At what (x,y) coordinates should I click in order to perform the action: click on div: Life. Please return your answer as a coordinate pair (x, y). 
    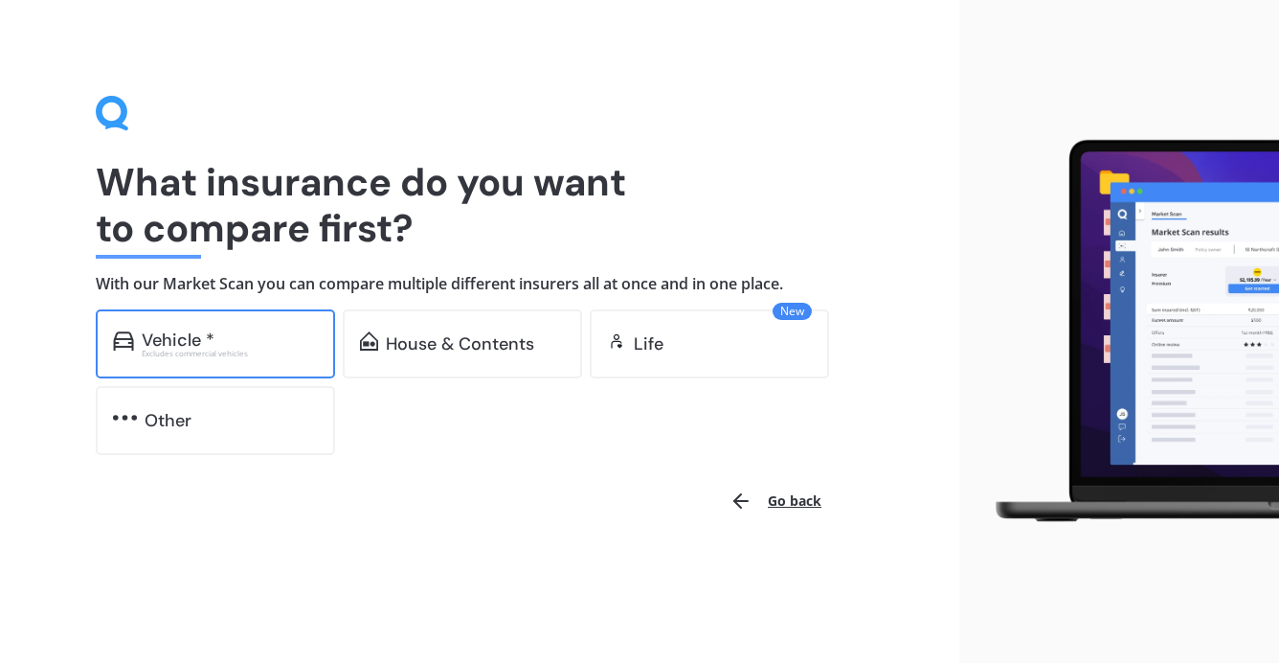
    Looking at the image, I should click on (648, 344).